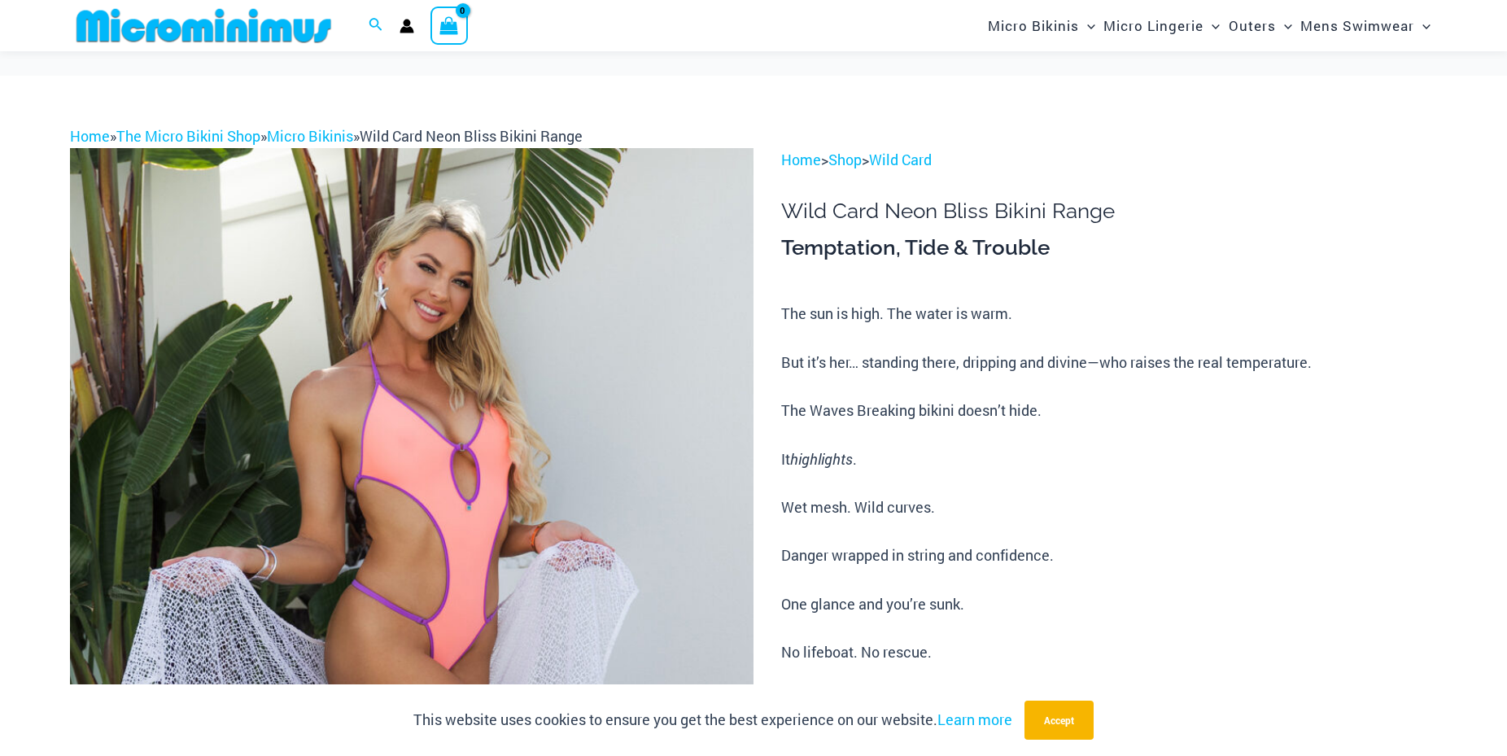 This screenshot has width=1507, height=756. Describe the element at coordinates (310, 136) in the screenshot. I see `a: Micro Bikinis` at that location.